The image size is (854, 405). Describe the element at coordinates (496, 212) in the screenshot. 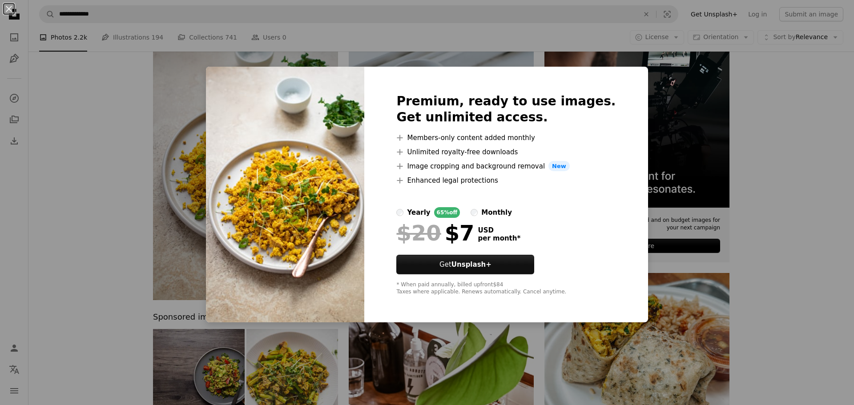

I see `div: monthly` at that location.